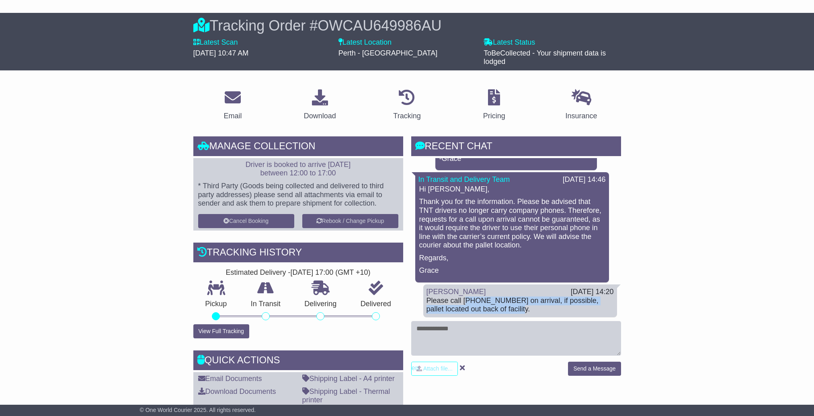 The image size is (814, 416). What do you see at coordinates (321, 304) in the screenshot?
I see `p: Delivering` at bounding box center [321, 304].